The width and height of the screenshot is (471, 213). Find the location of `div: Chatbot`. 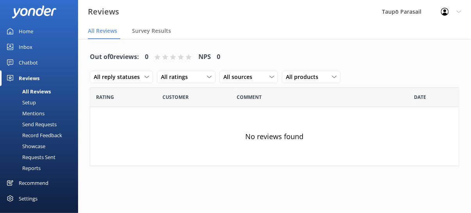

div: Chatbot is located at coordinates (28, 62).